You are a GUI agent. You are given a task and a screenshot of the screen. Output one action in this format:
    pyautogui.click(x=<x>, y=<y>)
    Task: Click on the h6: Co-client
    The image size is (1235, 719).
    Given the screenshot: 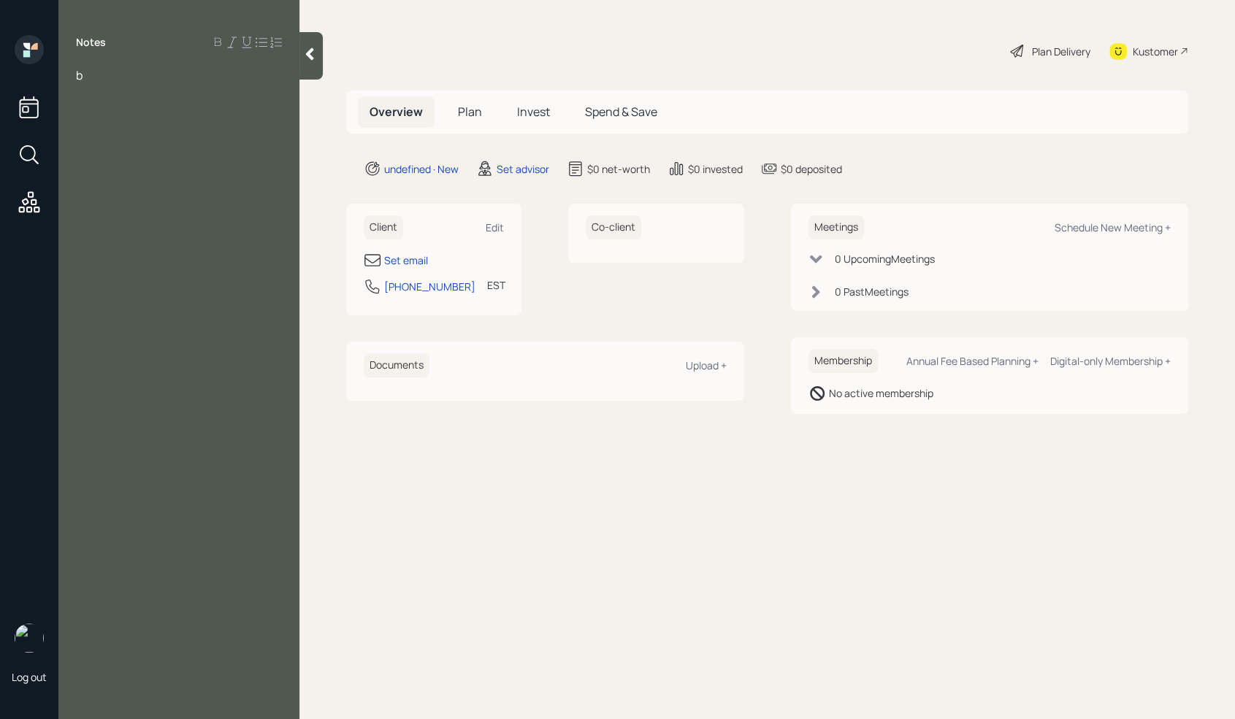 What is the action you would take?
    pyautogui.click(x=613, y=227)
    